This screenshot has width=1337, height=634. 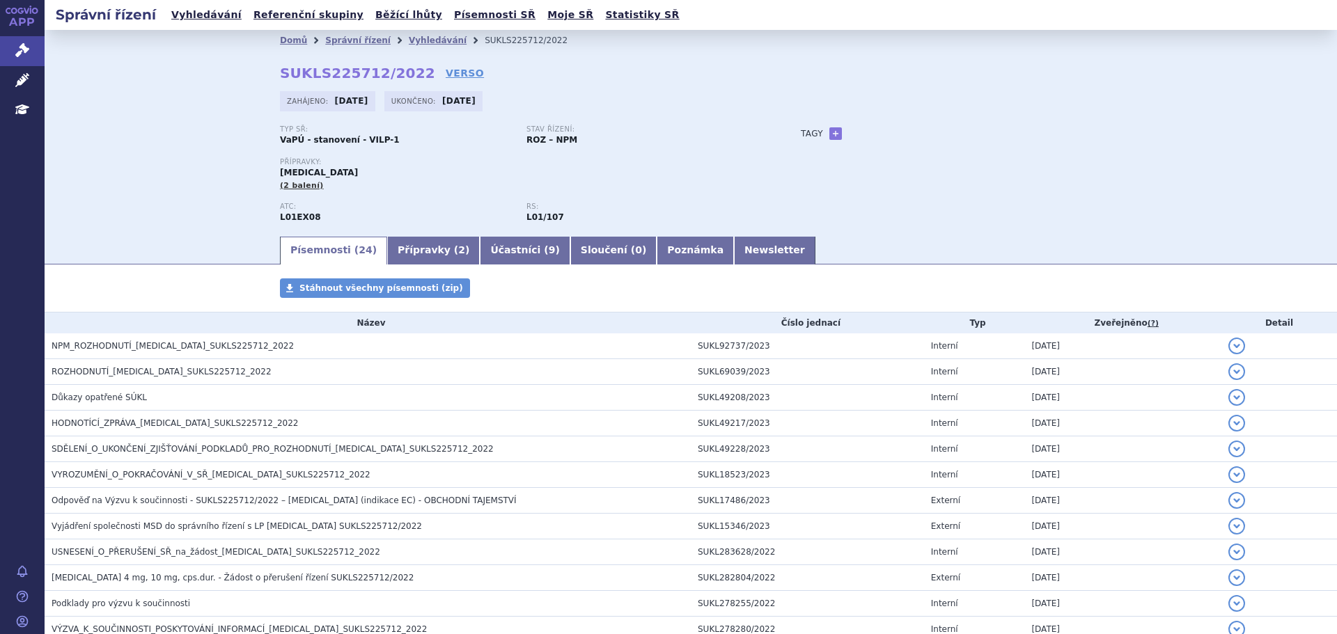 What do you see at coordinates (465, 73) in the screenshot?
I see `a: VERSO` at bounding box center [465, 73].